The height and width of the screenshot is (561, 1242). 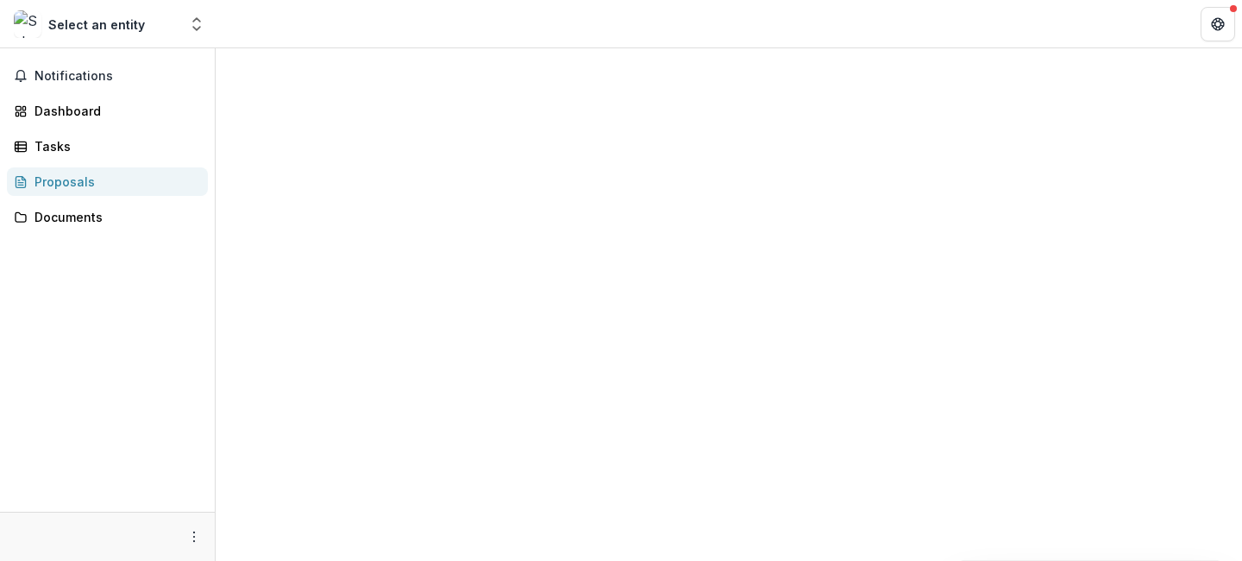 I want to click on img: Select an entity, so click(x=28, y=24).